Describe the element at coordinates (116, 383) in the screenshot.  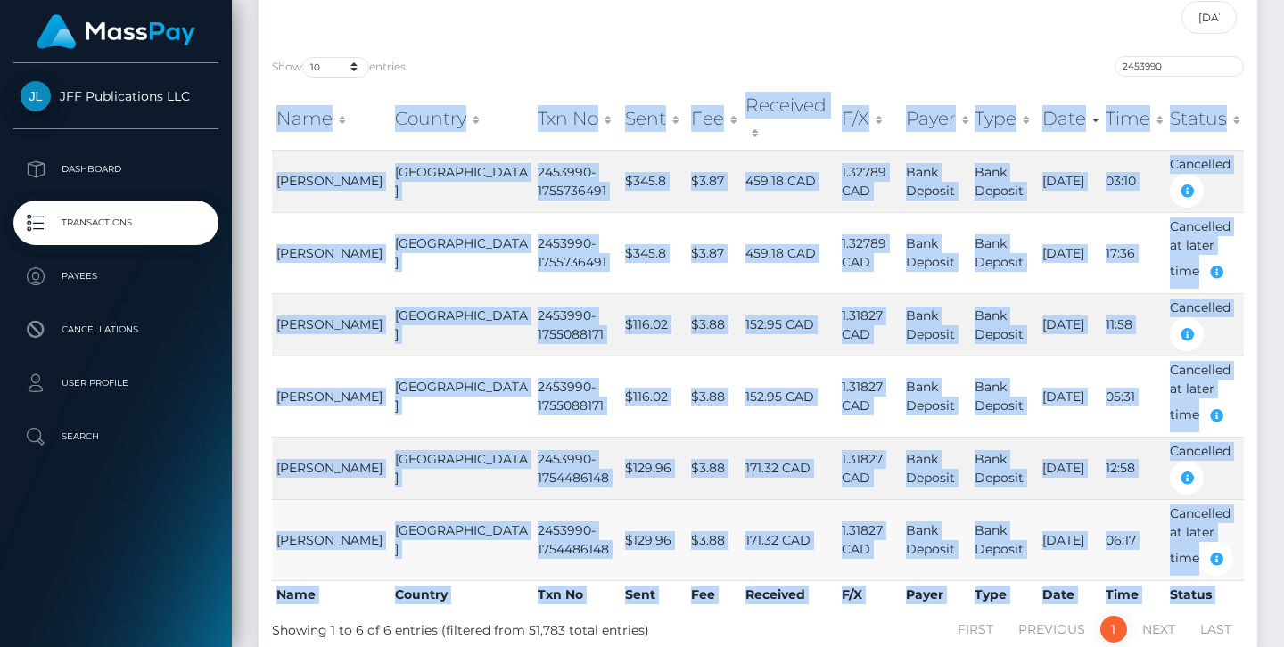
I see `p: User Profile` at that location.